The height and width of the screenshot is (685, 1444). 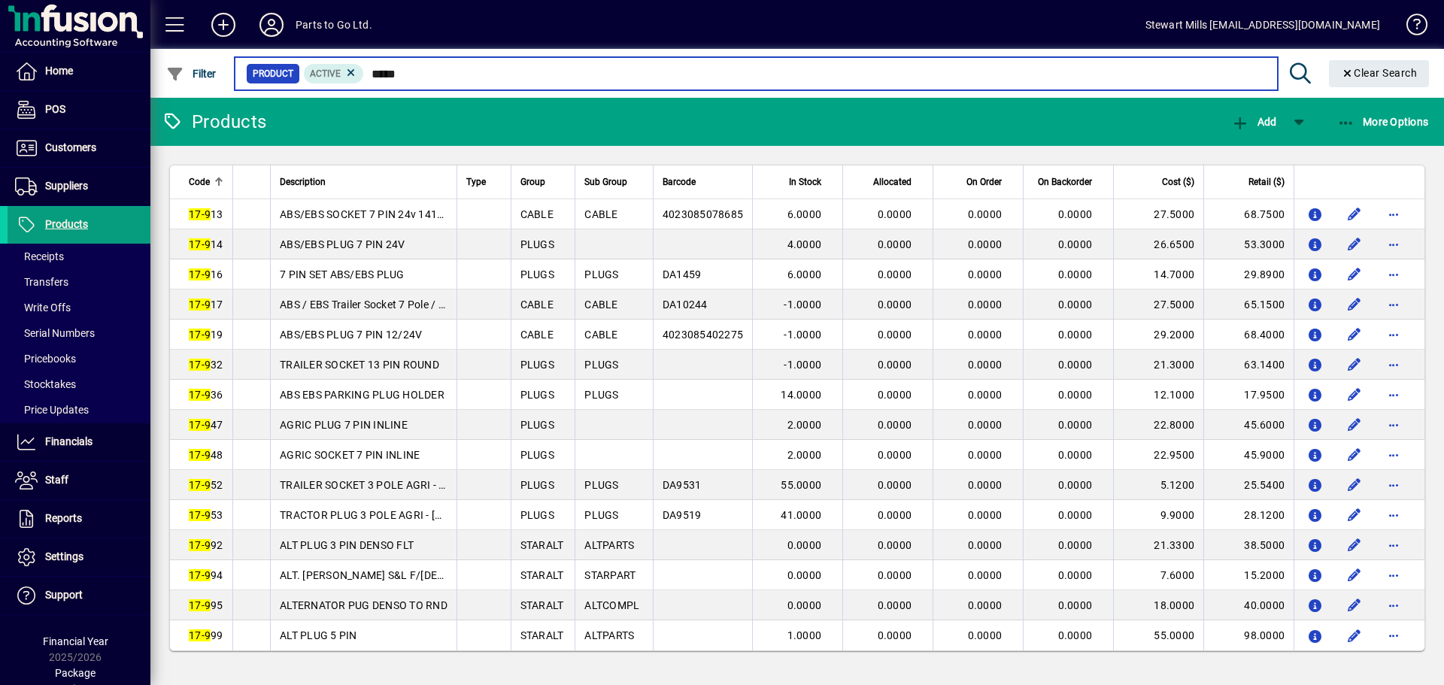 What do you see at coordinates (610, 575) in the screenshot?
I see `span: STARPART` at bounding box center [610, 575].